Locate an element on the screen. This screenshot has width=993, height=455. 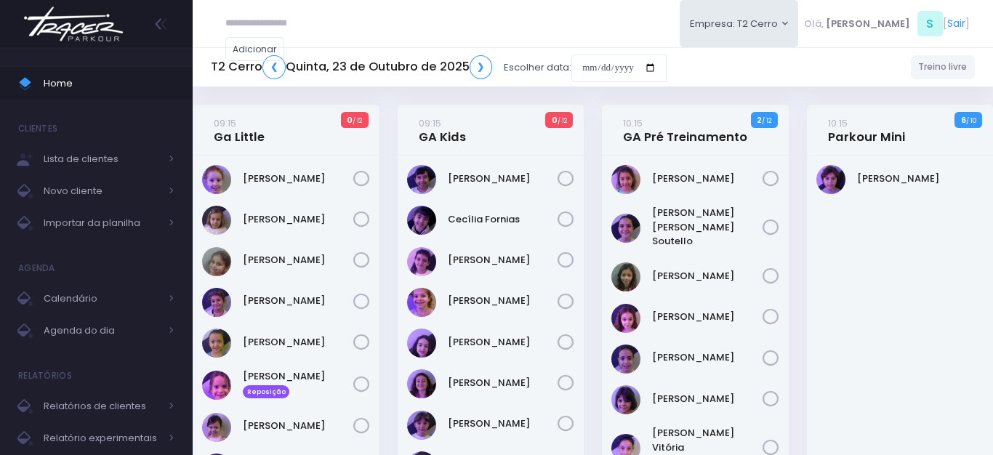
a: Treino livre is located at coordinates (943, 67).